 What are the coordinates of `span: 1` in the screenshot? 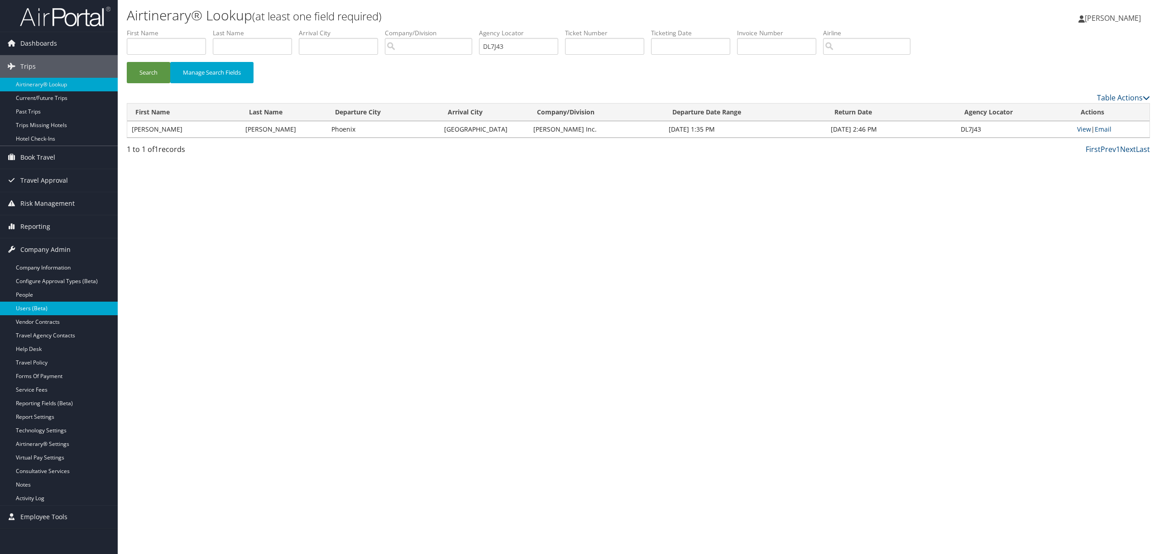 It's located at (156, 149).